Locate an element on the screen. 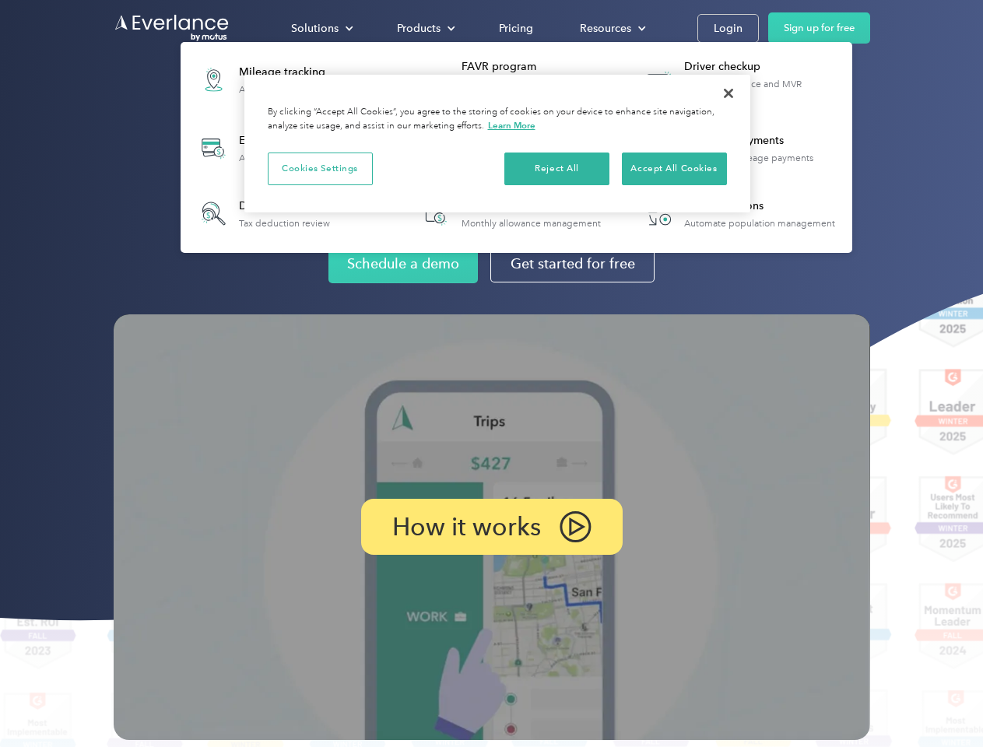  div: Expense tracking is located at coordinates (295, 141).